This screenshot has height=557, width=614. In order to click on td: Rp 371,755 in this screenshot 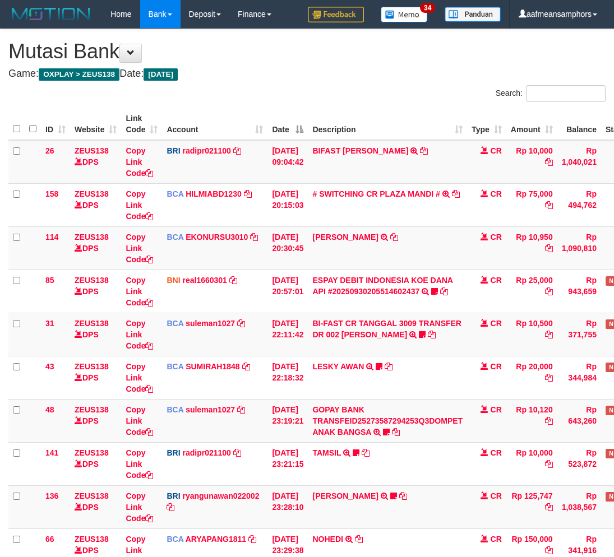, I will do `click(579, 334)`.